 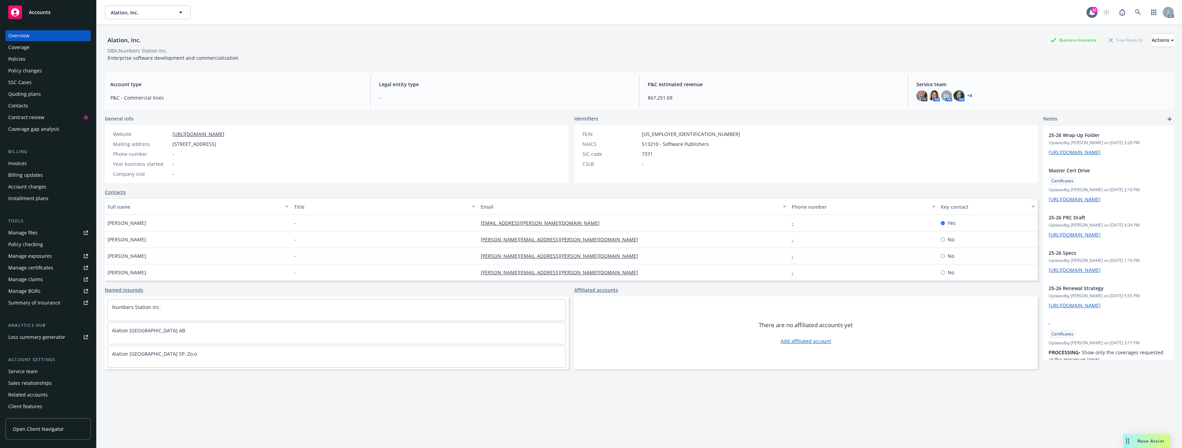 I want to click on a: Search, so click(x=1138, y=12).